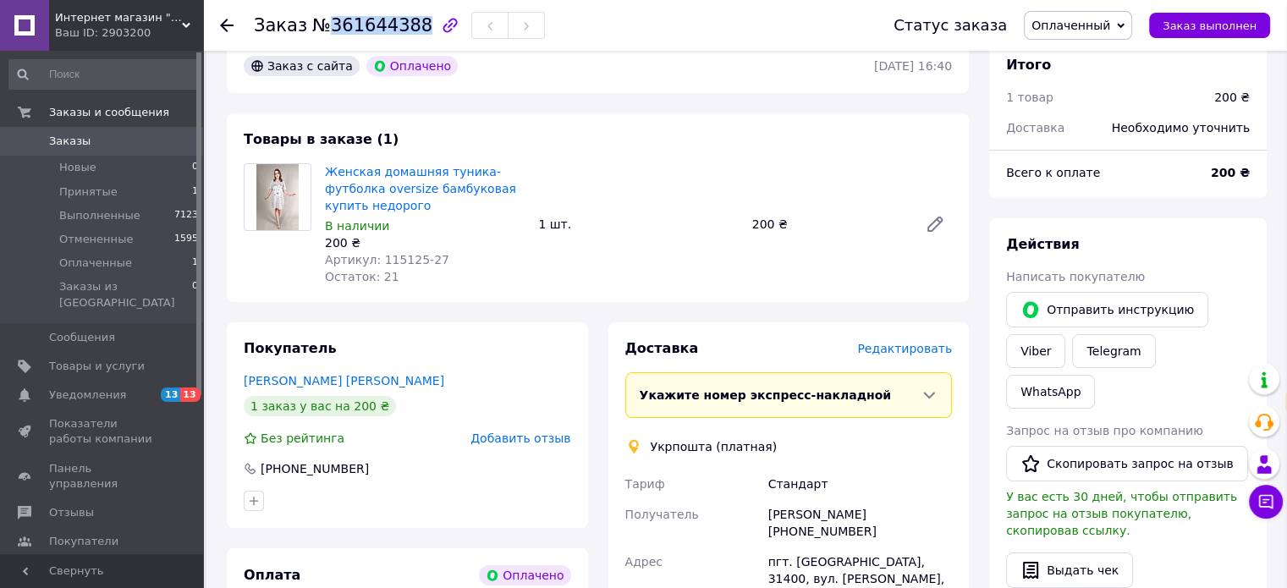 The height and width of the screenshot is (588, 1287). What do you see at coordinates (1209, 25) in the screenshot?
I see `button: Заказ выполнен` at bounding box center [1209, 25].